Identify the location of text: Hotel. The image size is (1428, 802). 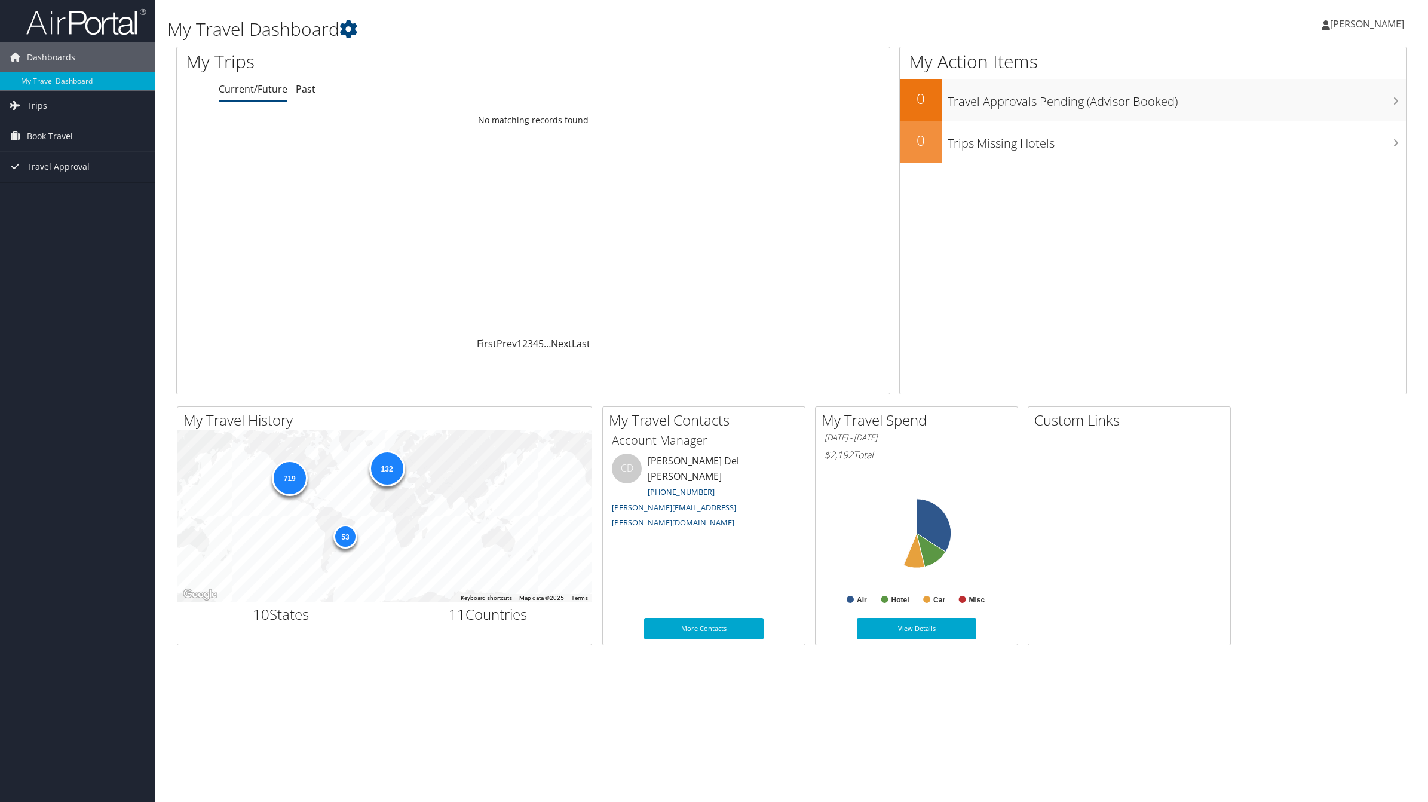
(900, 600).